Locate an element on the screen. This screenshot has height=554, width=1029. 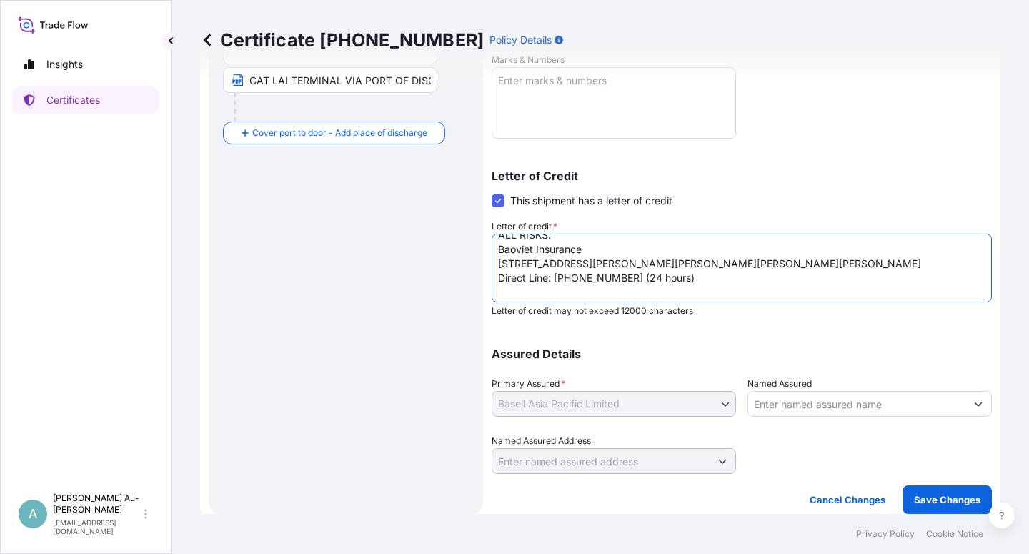
p: Cancel Changes is located at coordinates (847, 499).